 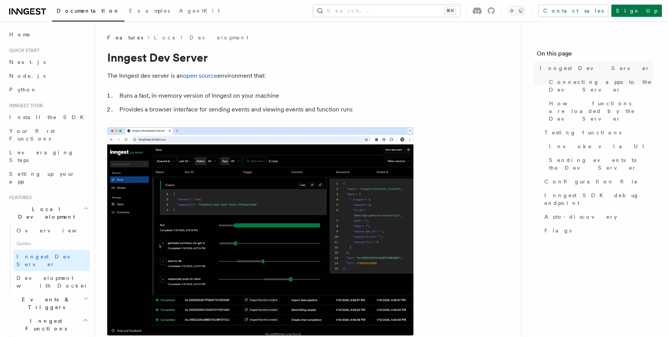 What do you see at coordinates (48, 76) in the screenshot?
I see `a: Node.js` at bounding box center [48, 76].